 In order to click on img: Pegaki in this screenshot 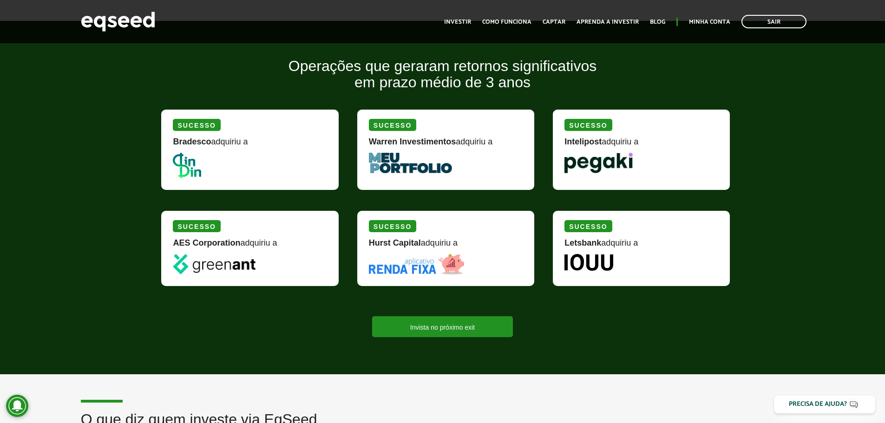, I will do `click(598, 163)`.